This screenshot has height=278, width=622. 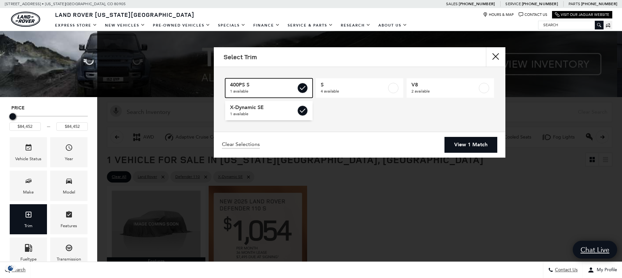 What do you see at coordinates (452, 4) in the screenshot?
I see `span: Sales` at bounding box center [452, 4].